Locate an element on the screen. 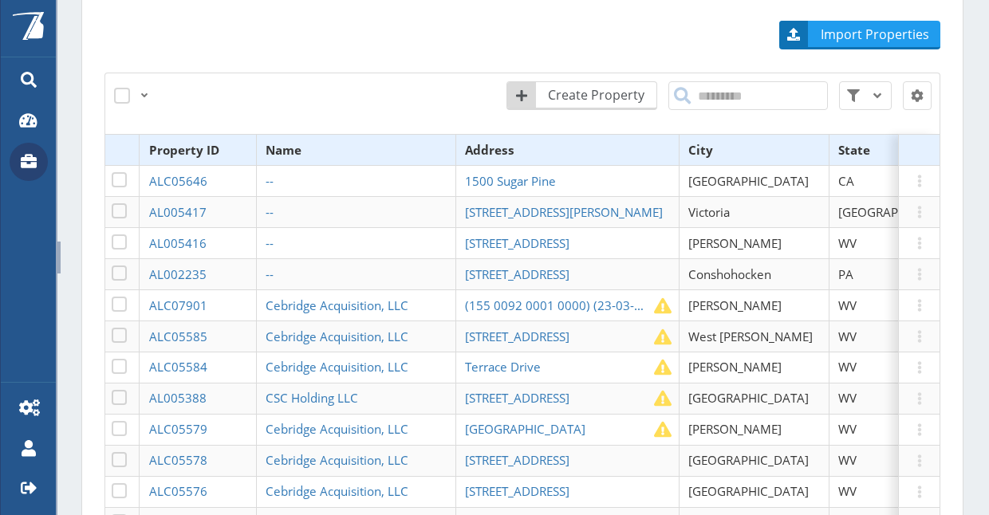  span: Conshohocken is located at coordinates (730, 274).